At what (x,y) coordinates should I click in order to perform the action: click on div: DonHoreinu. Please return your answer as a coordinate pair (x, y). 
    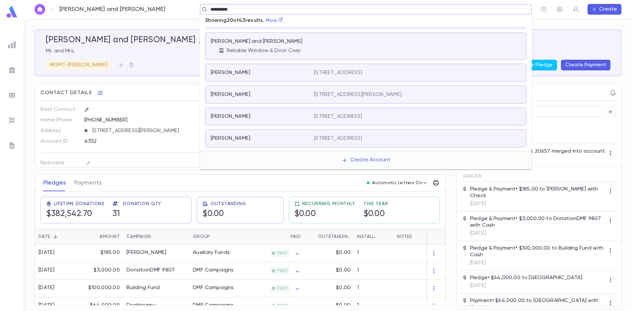
    Looking at the image, I should click on (141, 306).